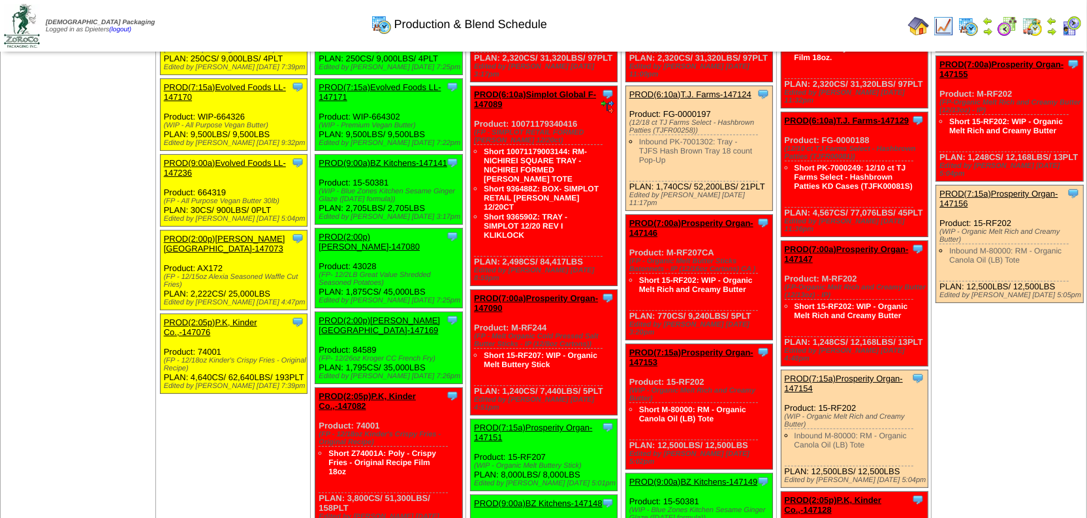 Image resolution: width=1087 pixels, height=518 pixels. I want to click on img: home.gif, so click(918, 26).